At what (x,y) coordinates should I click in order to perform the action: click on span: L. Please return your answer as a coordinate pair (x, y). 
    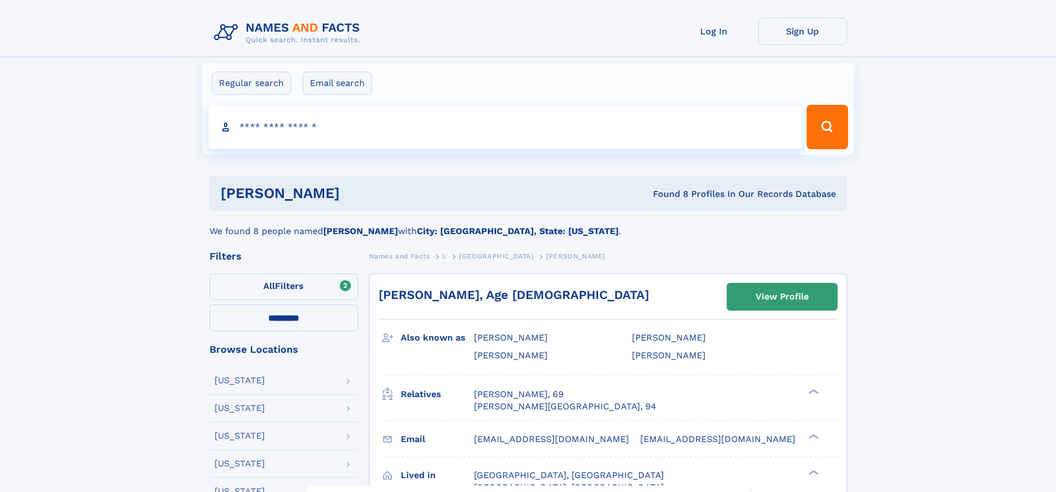
    Looking at the image, I should click on (445, 256).